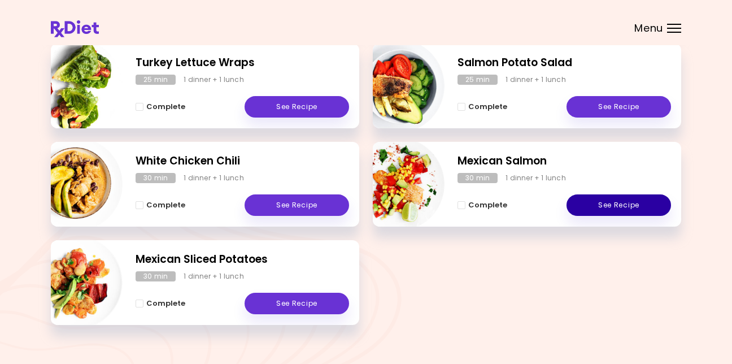 This screenshot has height=364, width=732. What do you see at coordinates (160, 107) in the screenshot?
I see `button: Complete - Turkey Lettuce Wraps` at bounding box center [160, 107].